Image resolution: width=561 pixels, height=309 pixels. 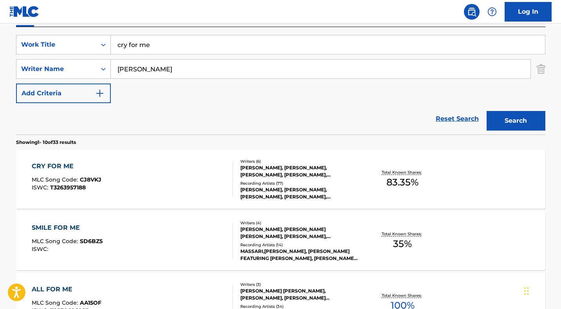 What do you see at coordinates (472, 12) in the screenshot?
I see `img: search` at bounding box center [472, 12].